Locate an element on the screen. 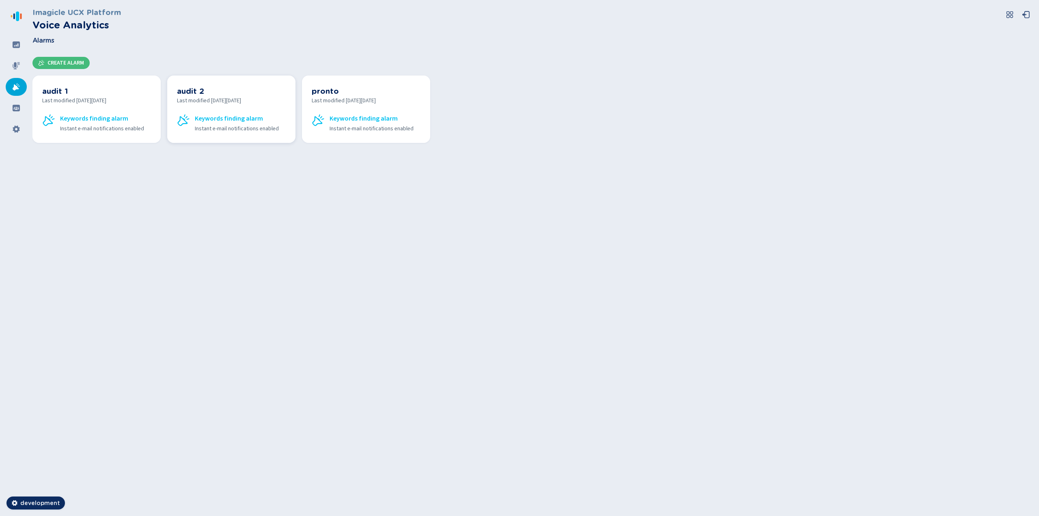 The image size is (1039, 516). button: Create Alarm is located at coordinates (61, 63).